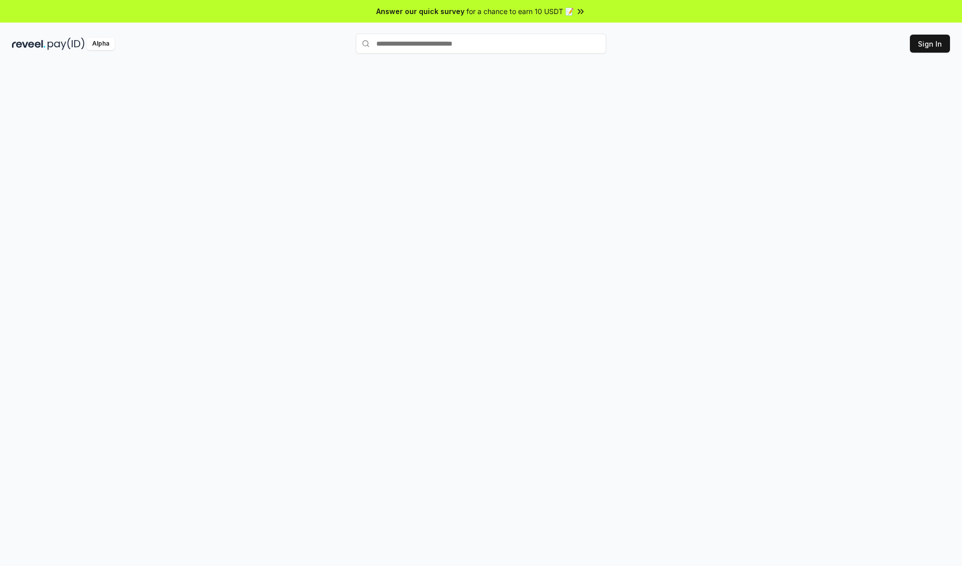  Describe the element at coordinates (420, 11) in the screenshot. I see `span: Answer our quick survey` at that location.